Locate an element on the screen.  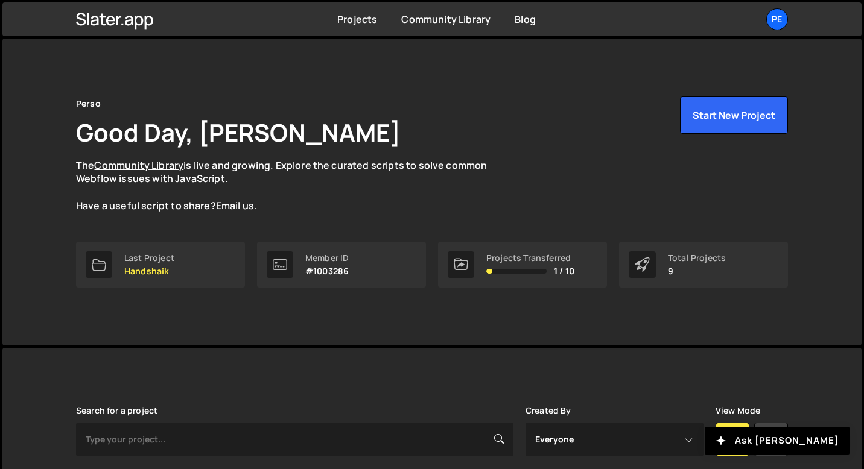
a: Blog is located at coordinates (525, 19).